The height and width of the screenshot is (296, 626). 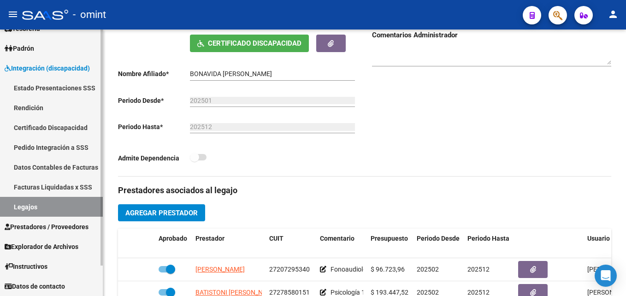 I want to click on span: Prestador, so click(x=210, y=238).